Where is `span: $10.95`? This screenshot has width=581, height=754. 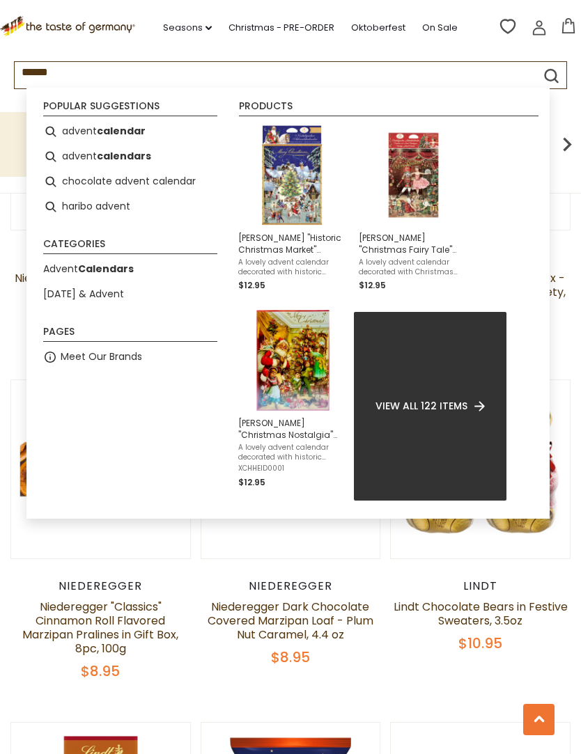 span: $10.95 is located at coordinates (480, 643).